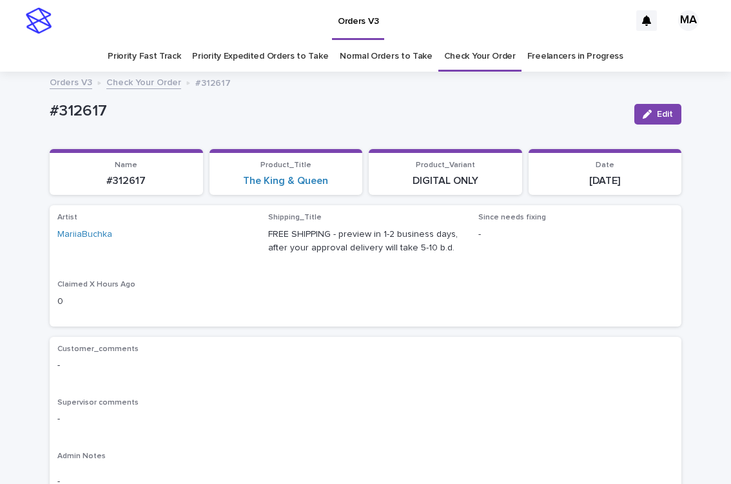 This screenshot has height=484, width=731. I want to click on span: Admin Notes, so click(81, 456).